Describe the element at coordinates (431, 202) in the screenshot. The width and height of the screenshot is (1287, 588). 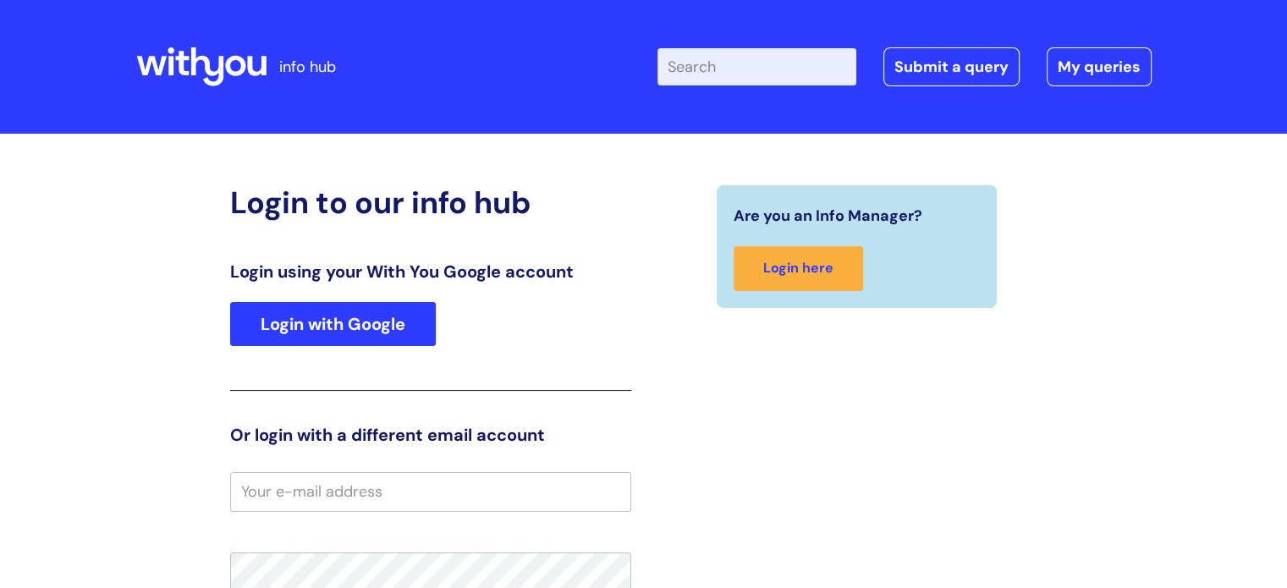
I see `h2: Login to our info hub` at that location.